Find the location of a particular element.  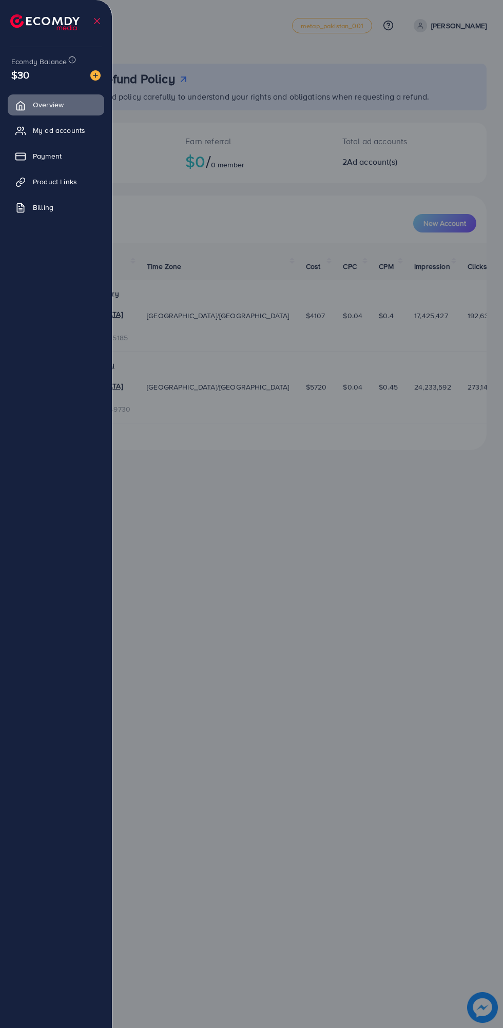

span: My ad accounts is located at coordinates (59, 130).